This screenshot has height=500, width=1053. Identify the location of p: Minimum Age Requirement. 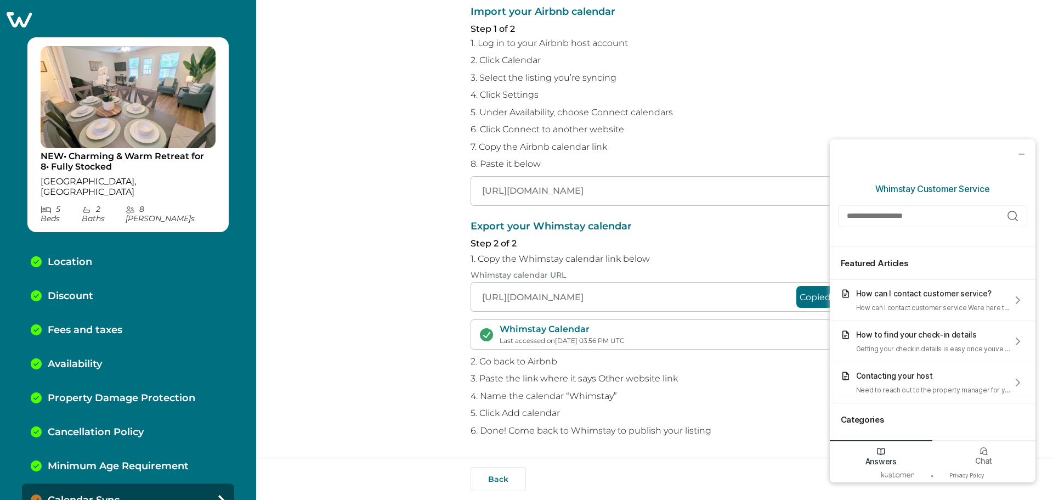
(118, 466).